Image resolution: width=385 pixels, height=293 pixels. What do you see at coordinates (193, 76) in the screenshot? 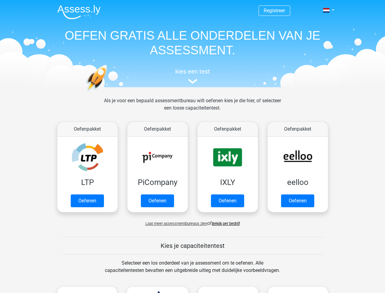
I see `a: kies een test` at bounding box center [193, 76].